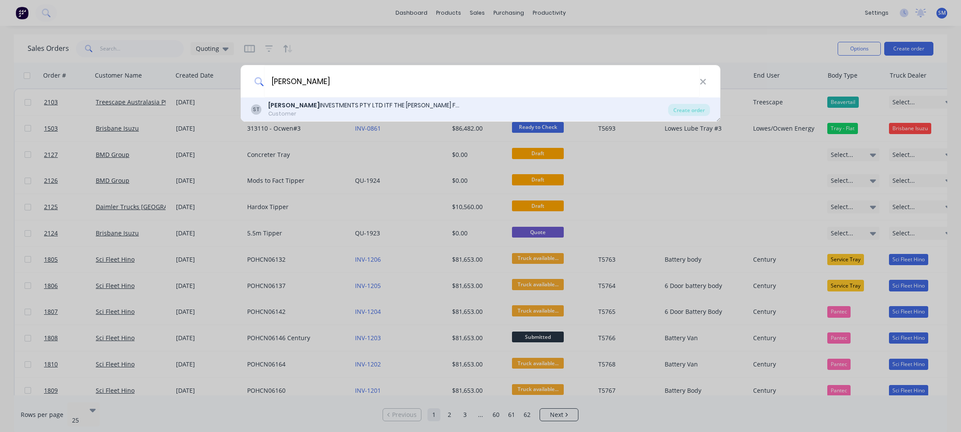 This screenshot has height=432, width=961. Describe the element at coordinates (482, 81) in the screenshot. I see `input: Enter a customer name to create a new order...` at that location.